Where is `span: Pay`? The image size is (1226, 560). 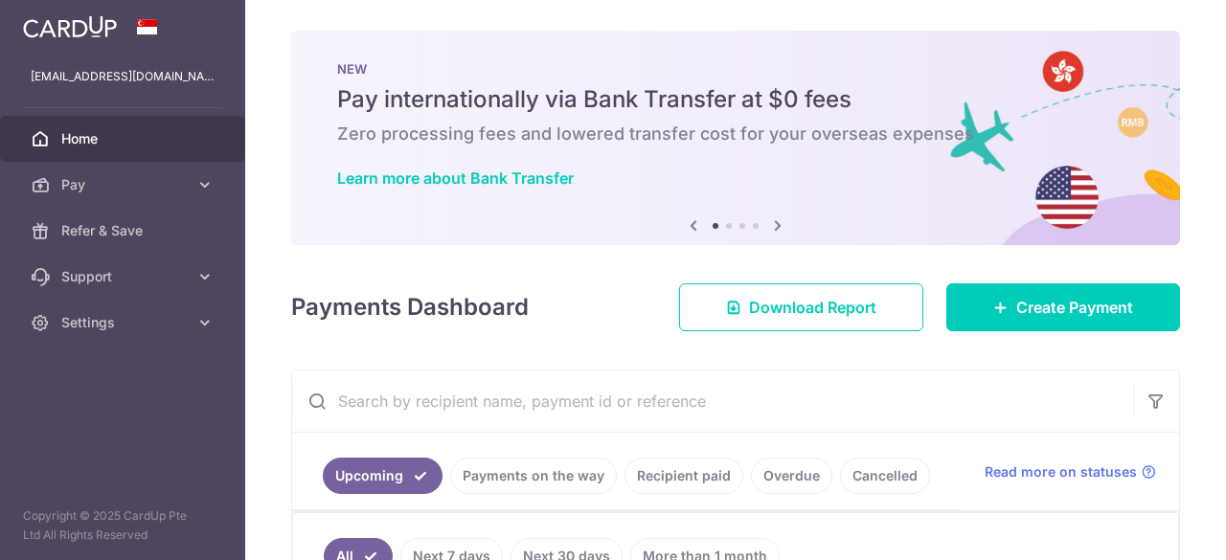
span: Pay is located at coordinates (125, 185).